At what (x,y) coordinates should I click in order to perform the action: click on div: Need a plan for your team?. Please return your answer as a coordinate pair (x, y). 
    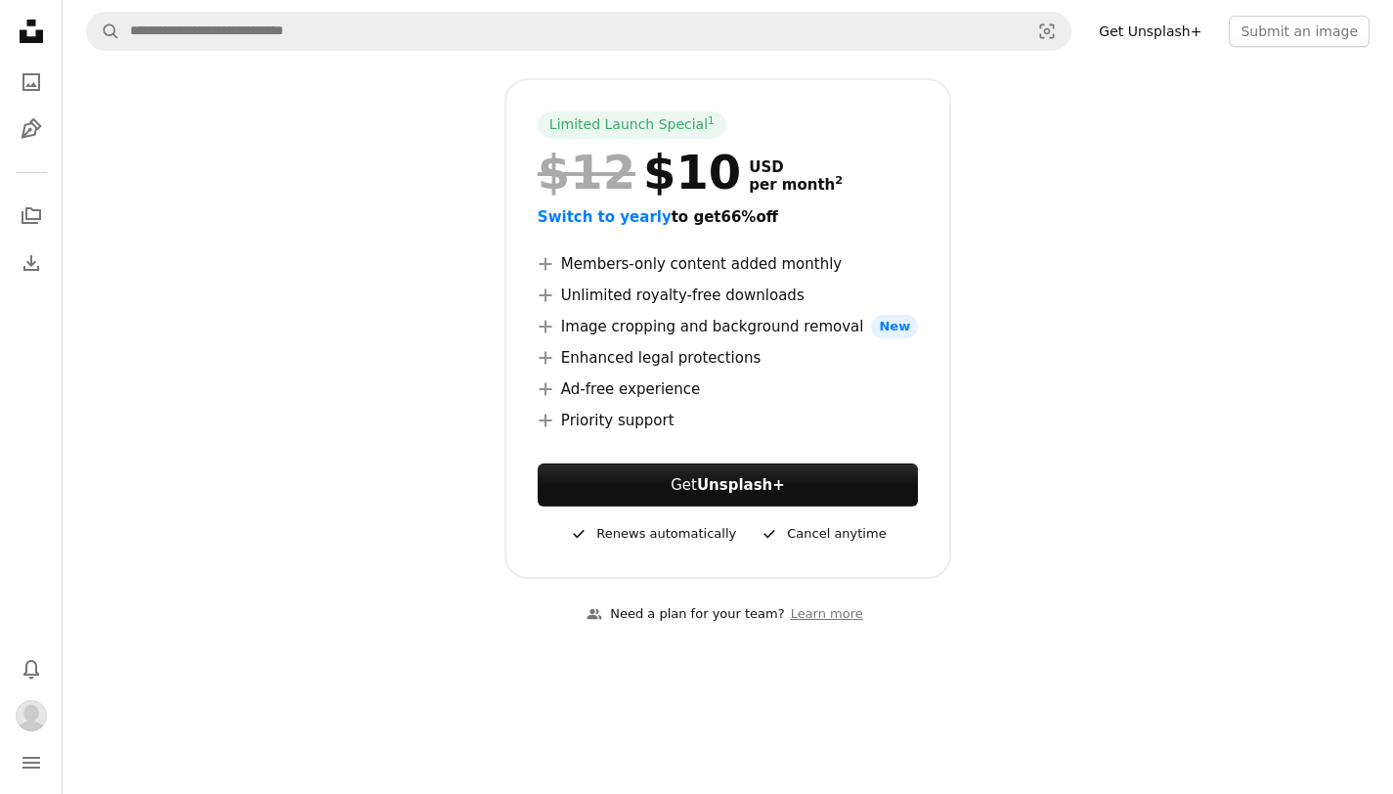
    Looking at the image, I should click on (685, 614).